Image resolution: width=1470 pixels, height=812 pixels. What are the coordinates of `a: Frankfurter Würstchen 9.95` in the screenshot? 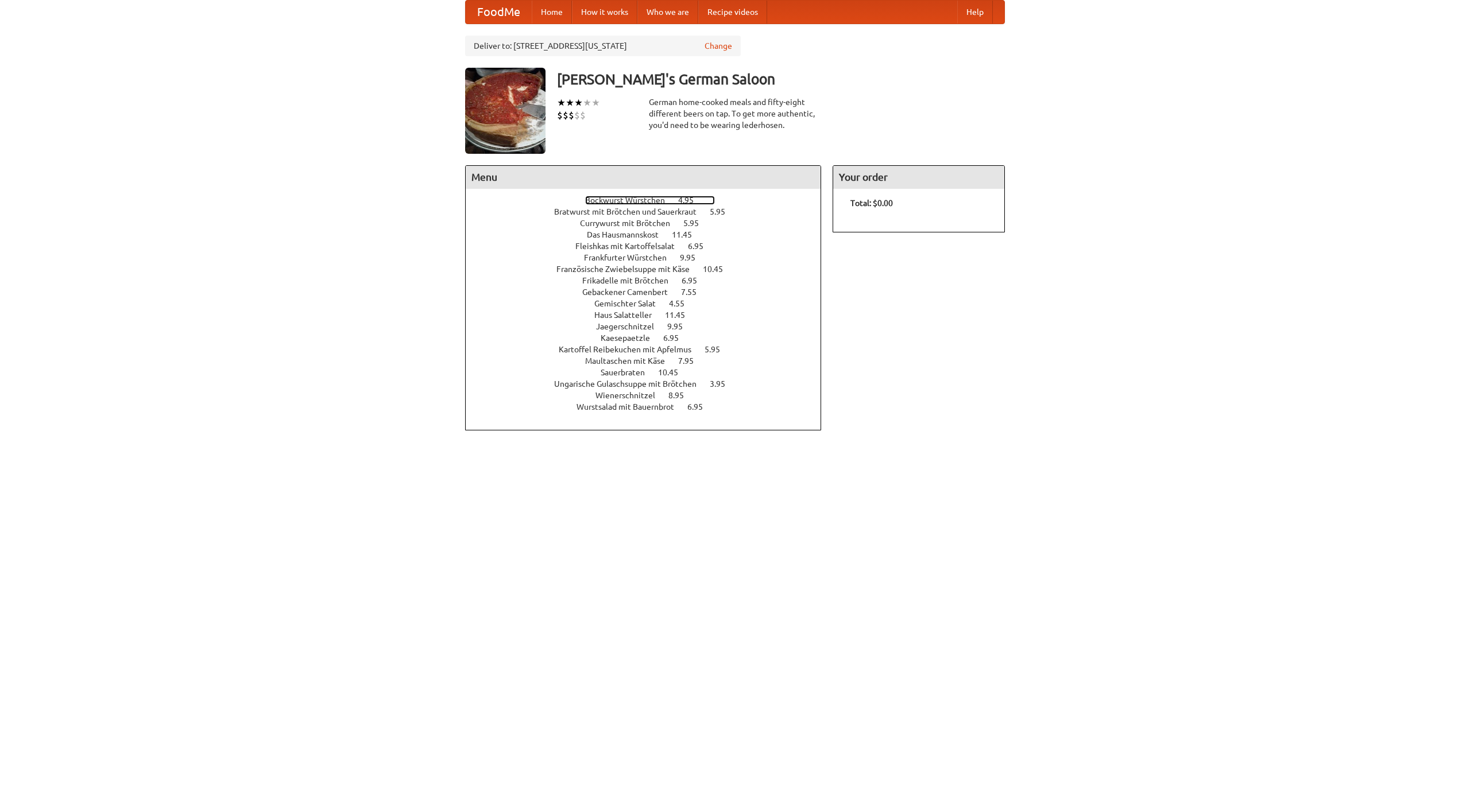 It's located at (650, 257).